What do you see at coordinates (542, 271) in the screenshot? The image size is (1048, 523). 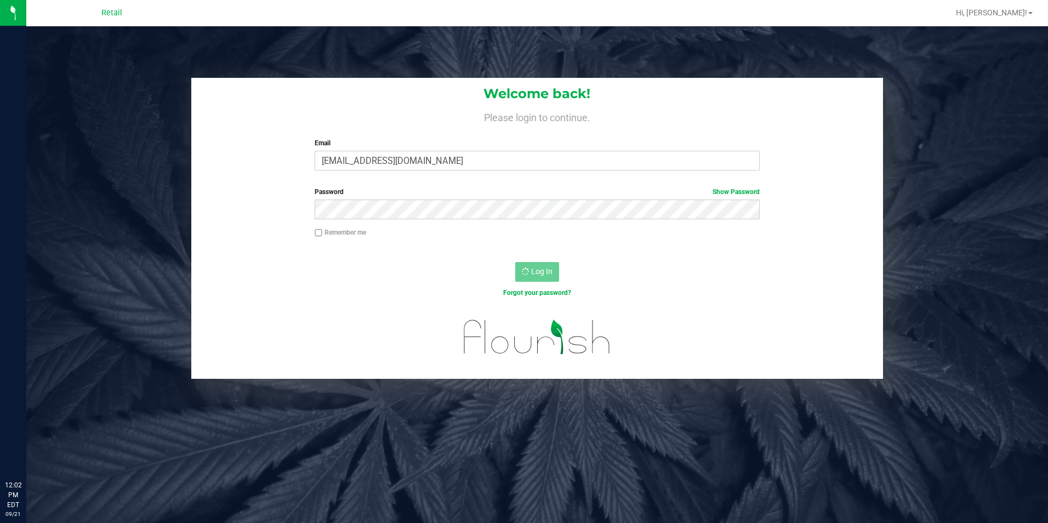 I see `span: Log In` at bounding box center [542, 271].